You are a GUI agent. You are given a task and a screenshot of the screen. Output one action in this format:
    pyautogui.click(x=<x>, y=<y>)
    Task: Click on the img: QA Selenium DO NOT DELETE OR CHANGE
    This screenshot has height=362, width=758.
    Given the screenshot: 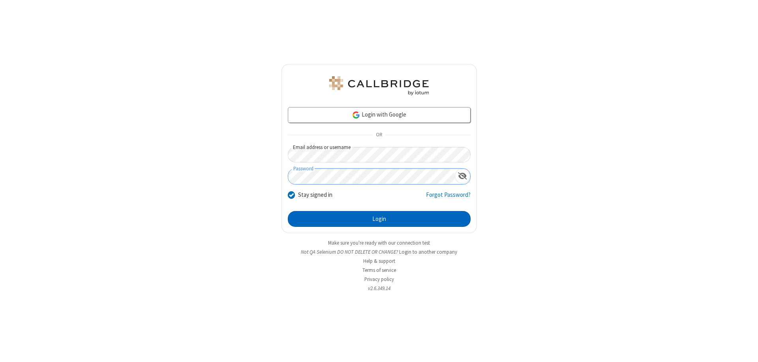 What is the action you would take?
    pyautogui.click(x=379, y=86)
    